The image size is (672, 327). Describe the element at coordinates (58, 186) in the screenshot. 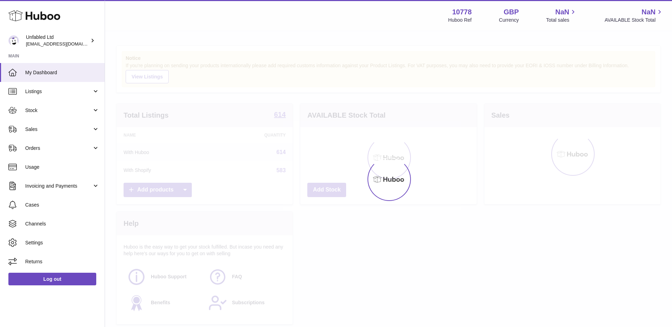

I see `span: Invoicing and Payments` at that location.